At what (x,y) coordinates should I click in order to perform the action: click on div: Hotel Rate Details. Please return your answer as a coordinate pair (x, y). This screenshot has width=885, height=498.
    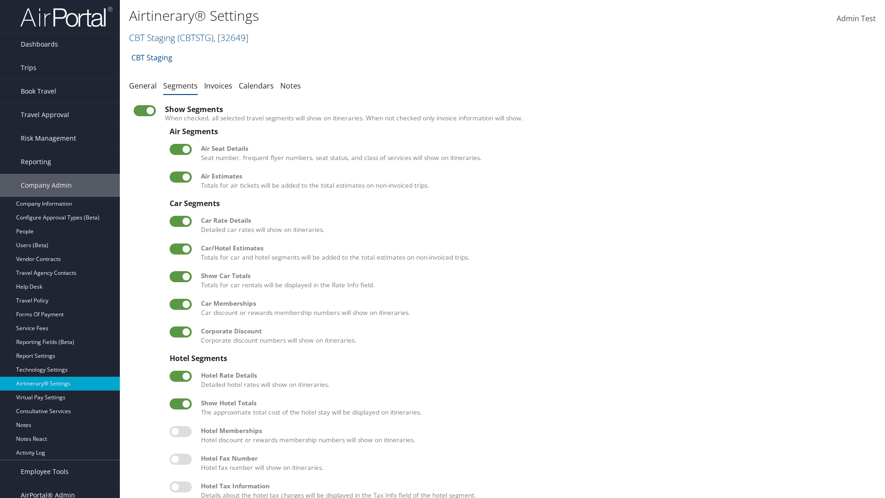
    Looking at the image, I should click on (534, 375).